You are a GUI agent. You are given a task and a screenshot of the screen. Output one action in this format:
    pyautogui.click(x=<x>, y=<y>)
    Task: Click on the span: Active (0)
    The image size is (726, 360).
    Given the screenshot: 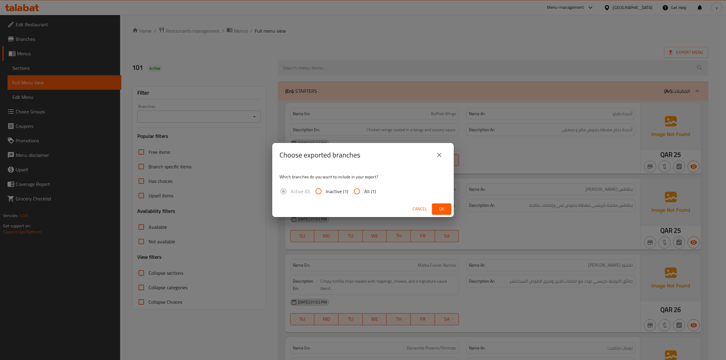 What is the action you would take?
    pyautogui.click(x=300, y=191)
    